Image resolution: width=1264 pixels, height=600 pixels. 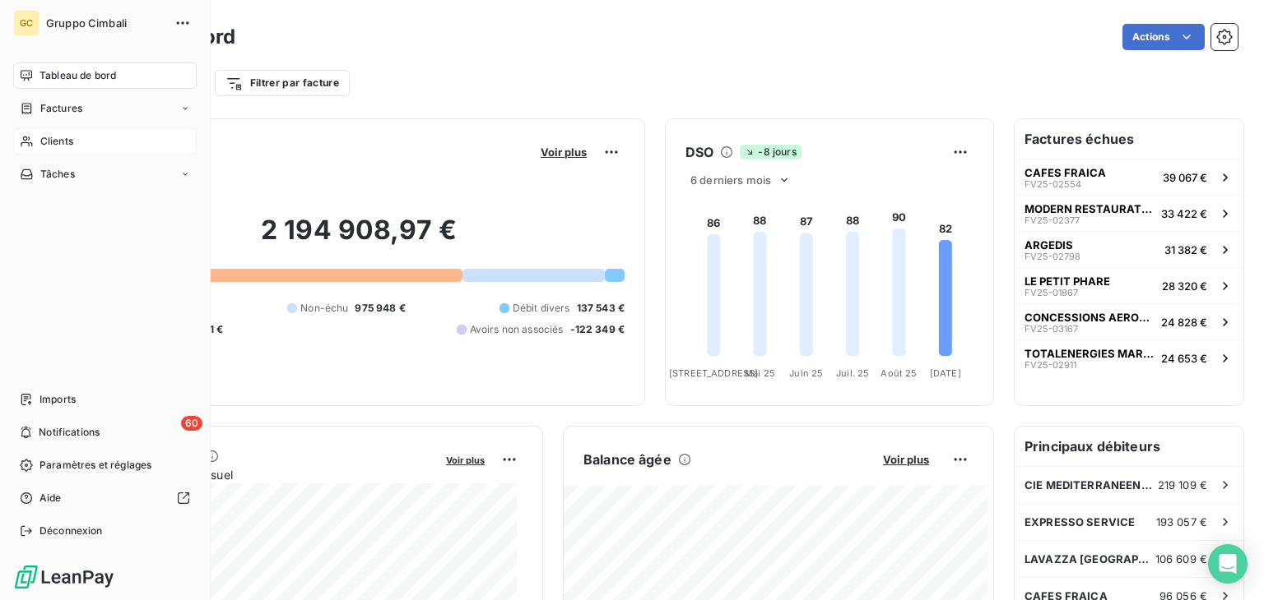 I want to click on span: Paramètres et réglages, so click(x=95, y=466).